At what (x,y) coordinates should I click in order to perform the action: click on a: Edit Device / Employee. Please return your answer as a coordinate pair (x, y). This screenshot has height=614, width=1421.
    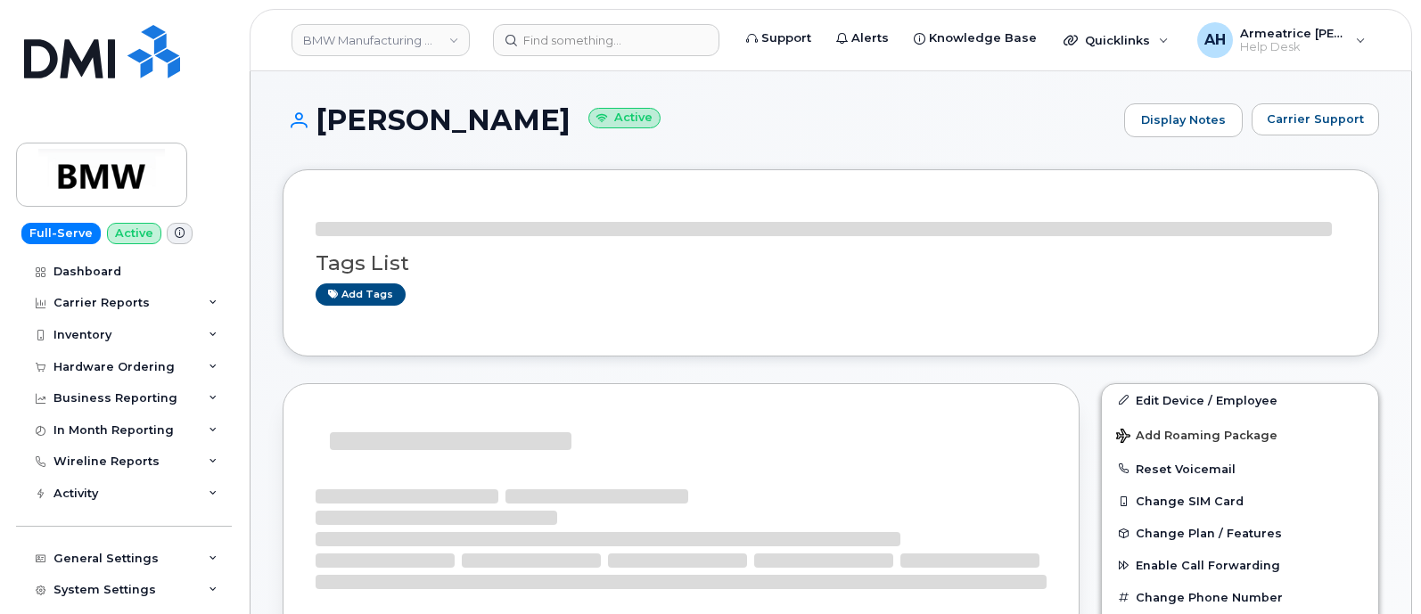
    Looking at the image, I should click on (1240, 400).